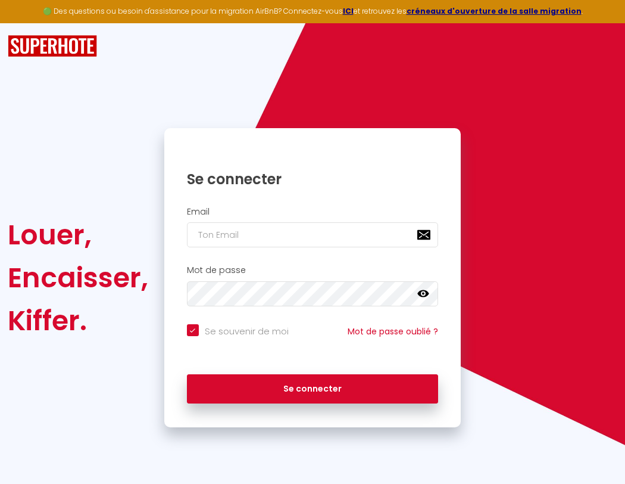 This screenshot has height=484, width=625. What do you see at coordinates (78, 235) in the screenshot?
I see `div: Louer,` at bounding box center [78, 235].